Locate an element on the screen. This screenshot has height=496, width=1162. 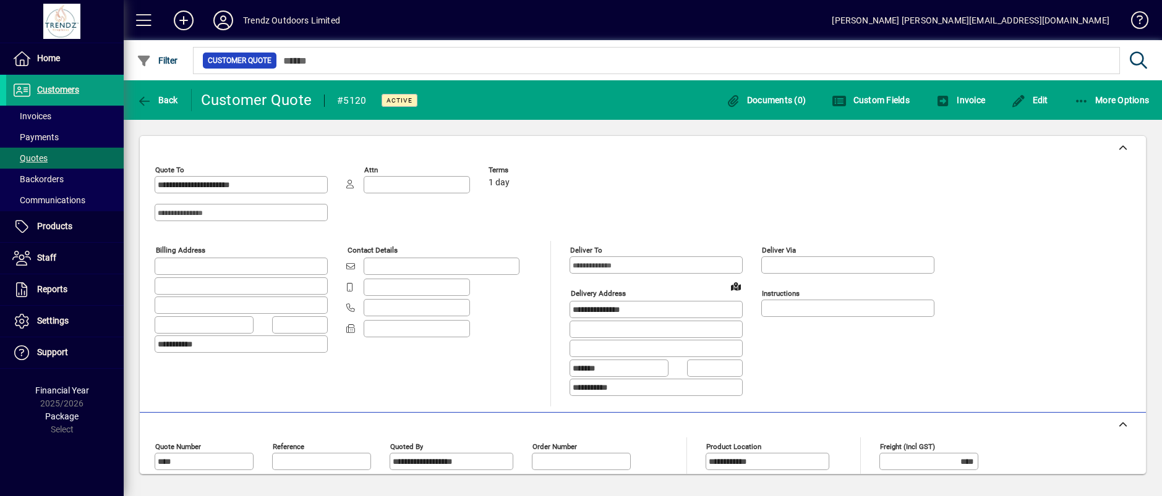
span: 1 day is located at coordinates (499, 183).